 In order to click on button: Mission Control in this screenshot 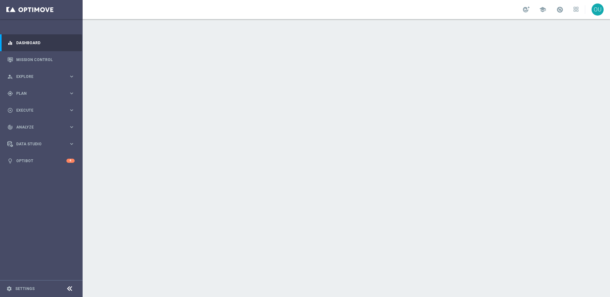, I will do `click(41, 60)`.